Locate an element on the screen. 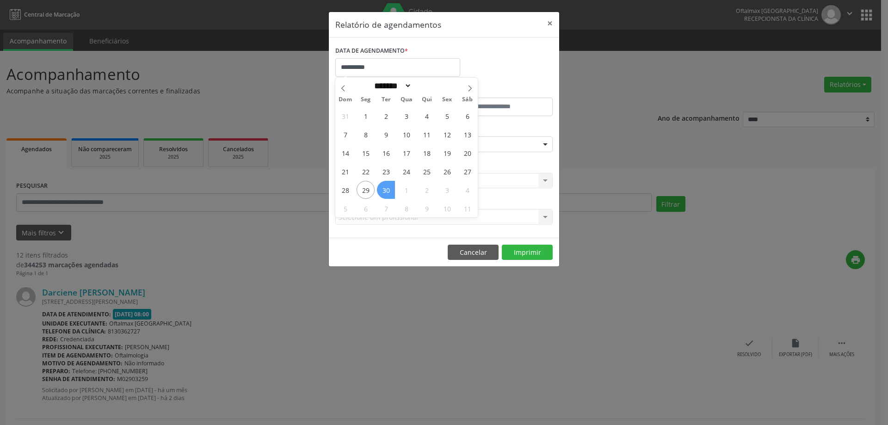 Image resolution: width=888 pixels, height=425 pixels. span: Outubro 8, 2025 is located at coordinates (406, 208).